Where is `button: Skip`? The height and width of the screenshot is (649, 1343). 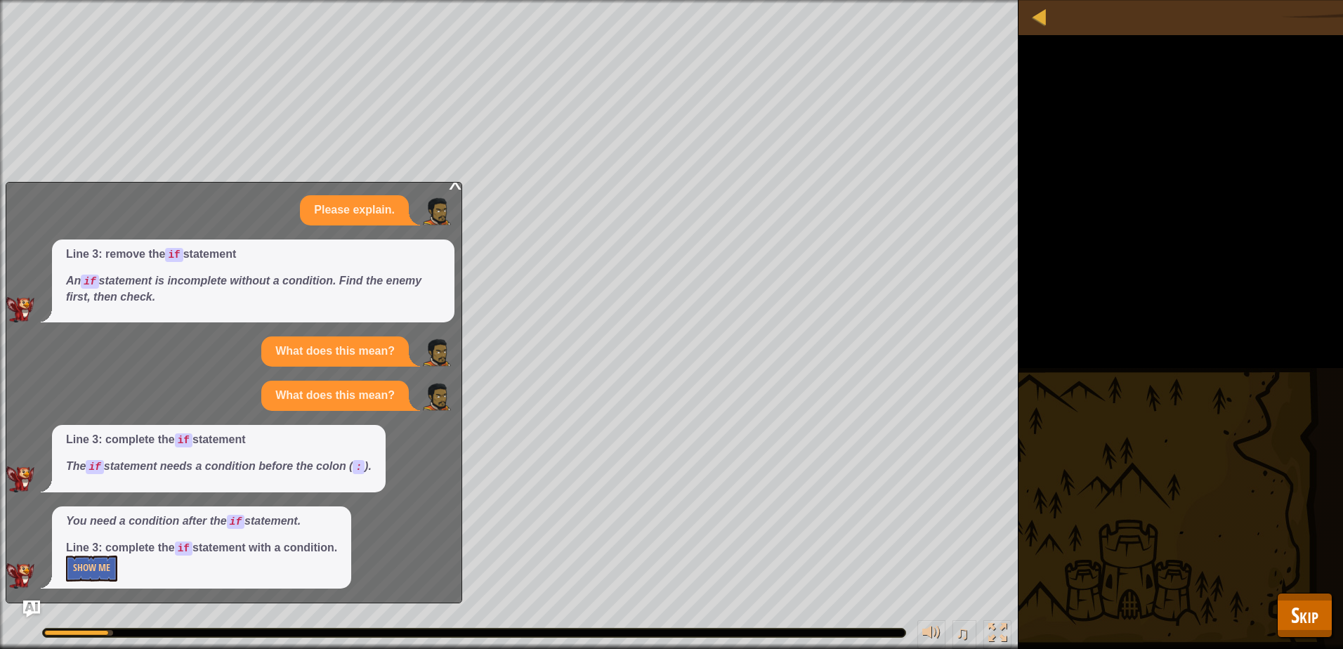 button: Skip is located at coordinates (1304, 615).